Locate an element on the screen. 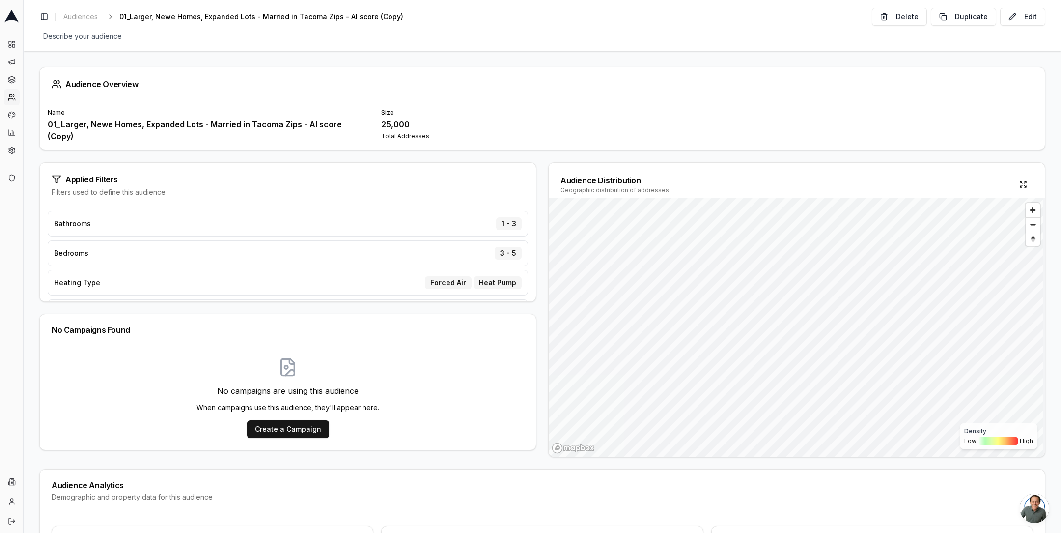 Image resolution: width=1061 pixels, height=533 pixels. div: No Campaigns Found is located at coordinates (288, 330).